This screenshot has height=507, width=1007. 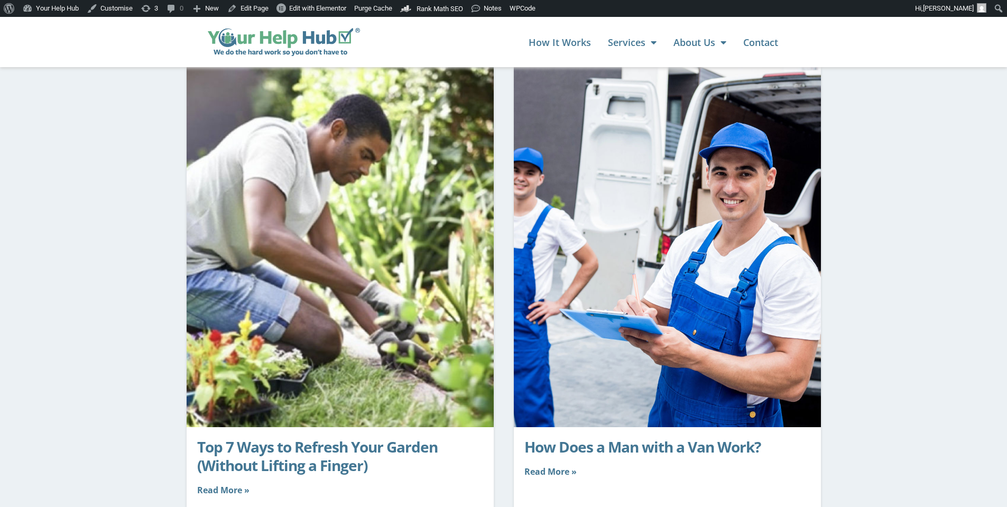 What do you see at coordinates (560, 42) in the screenshot?
I see `a: How It Works` at bounding box center [560, 42].